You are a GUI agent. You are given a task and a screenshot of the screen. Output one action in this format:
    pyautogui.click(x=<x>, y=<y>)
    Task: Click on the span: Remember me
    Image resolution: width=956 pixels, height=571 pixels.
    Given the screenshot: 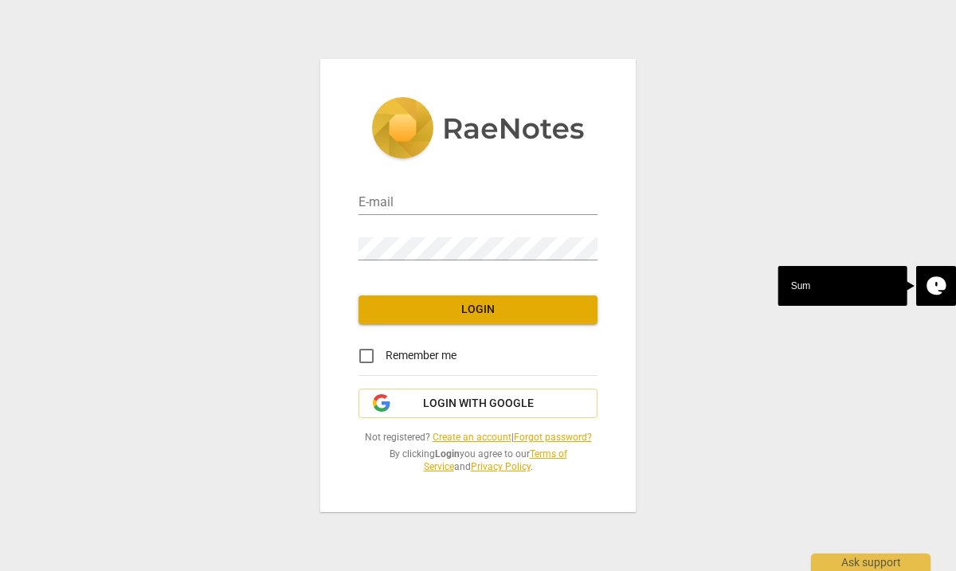 What is the action you would take?
    pyautogui.click(x=421, y=355)
    